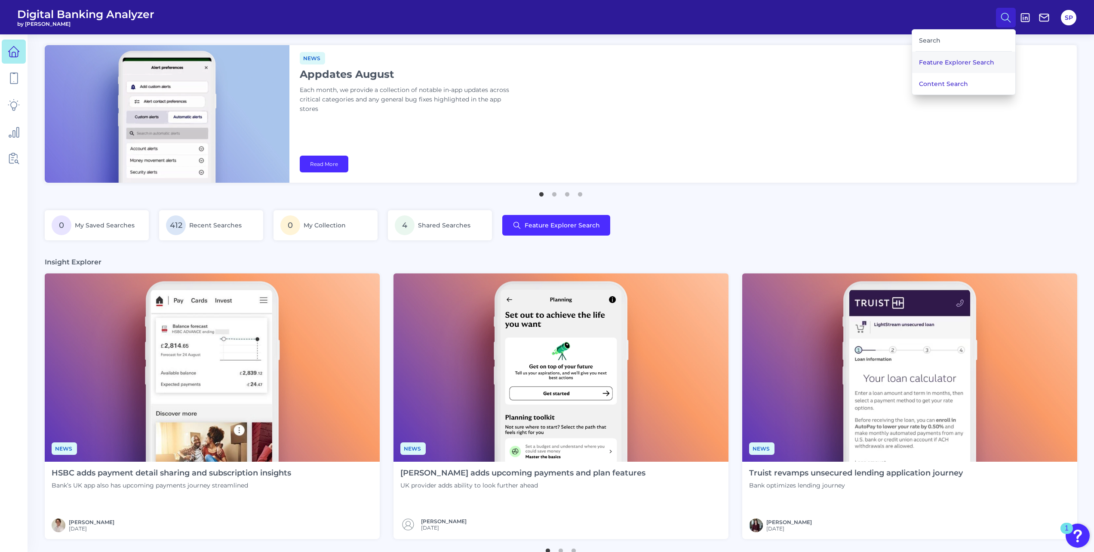 This screenshot has width=1094, height=552. What do you see at coordinates (1067, 534) in the screenshot?
I see `div: 1` at bounding box center [1067, 534].